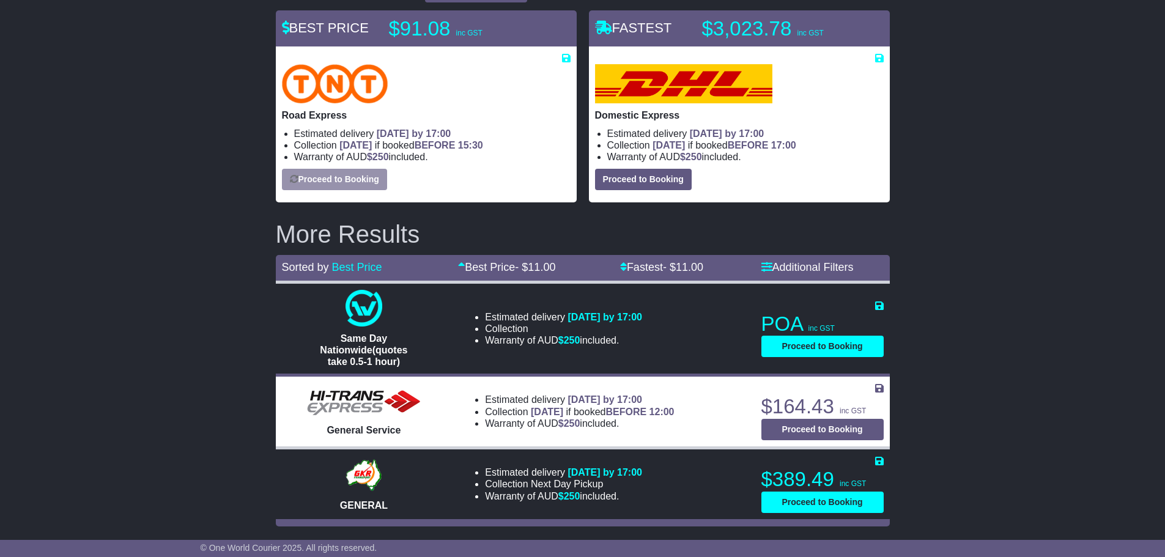  Describe the element at coordinates (823, 480) in the screenshot. I see `p: $389.49` at that location.